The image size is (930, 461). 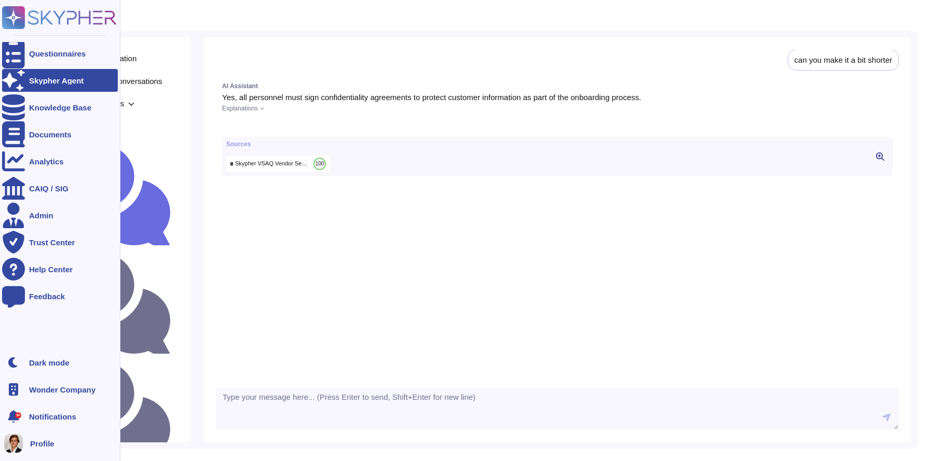 What do you see at coordinates (60, 107) in the screenshot?
I see `div: Knowledge Base` at bounding box center [60, 107].